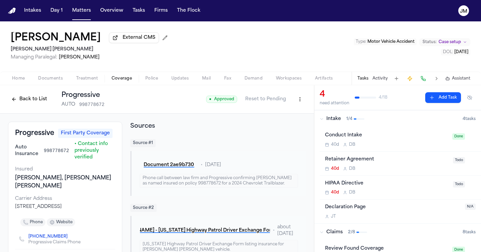  What do you see at coordinates (50, 79) in the screenshot?
I see `span: Documents` at bounding box center [50, 79].